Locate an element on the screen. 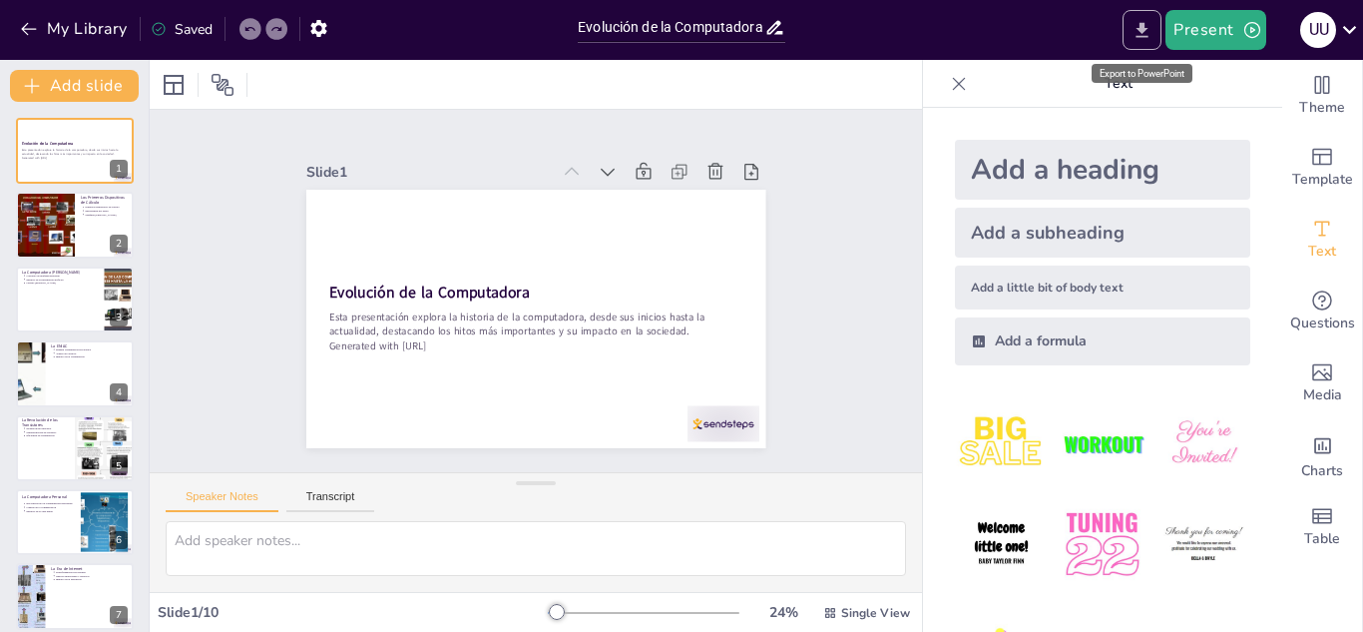  div: Slide 1 is located at coordinates (470, 145).